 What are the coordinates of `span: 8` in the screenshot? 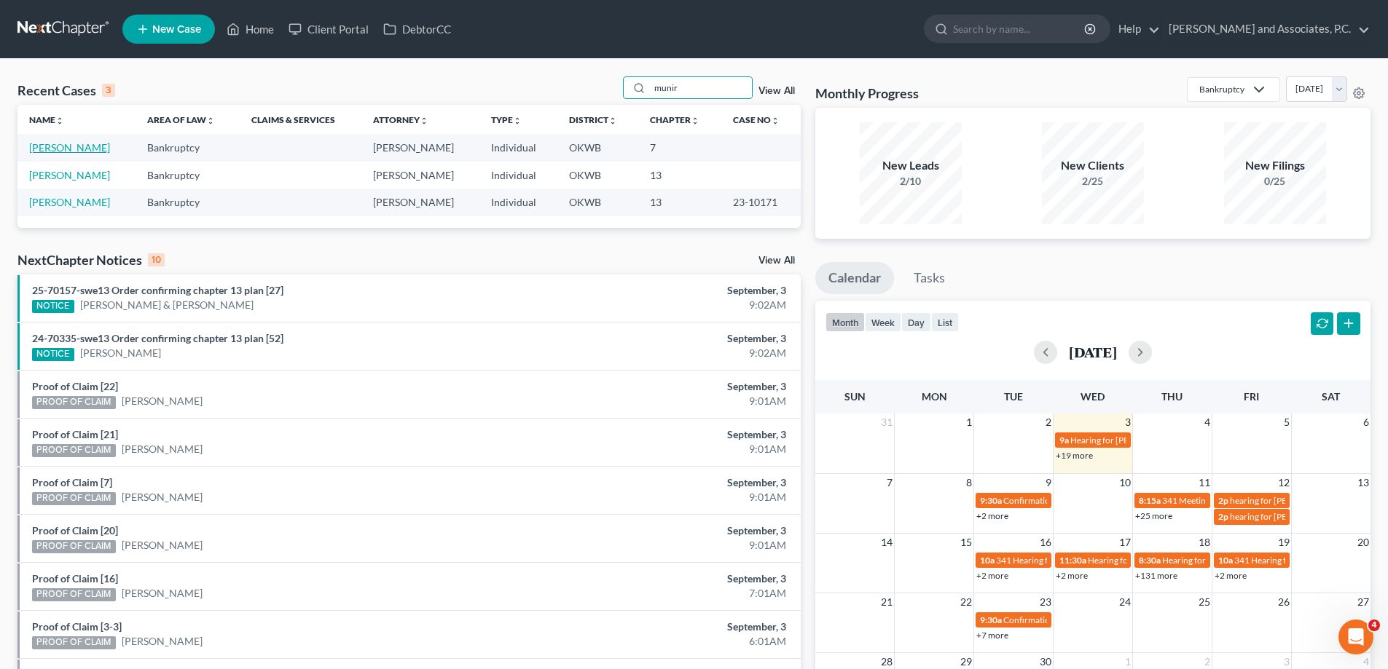 It's located at (969, 483).